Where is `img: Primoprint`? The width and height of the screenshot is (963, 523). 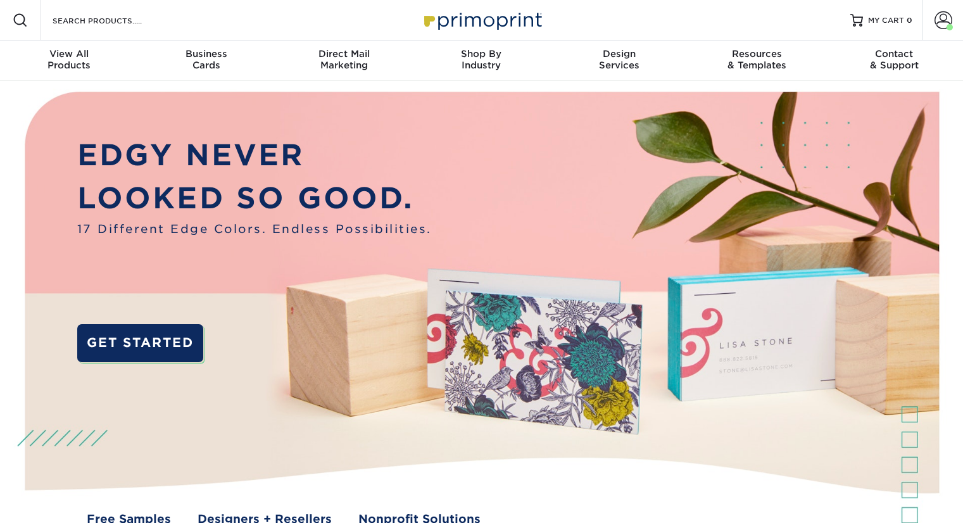 img: Primoprint is located at coordinates (482, 20).